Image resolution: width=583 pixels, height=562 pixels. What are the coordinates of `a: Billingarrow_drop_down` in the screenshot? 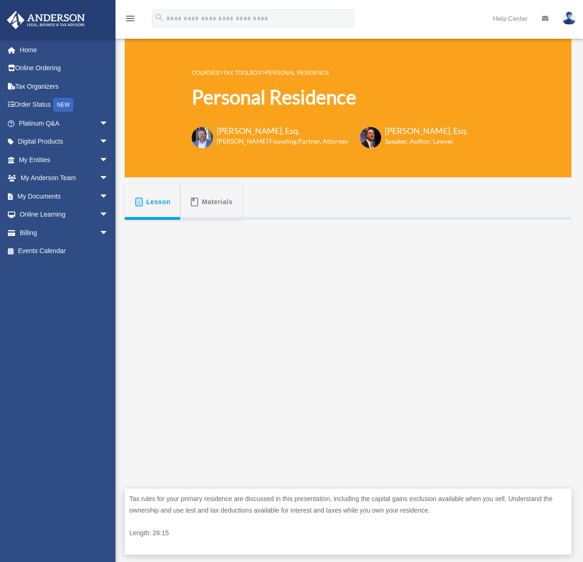 It's located at (64, 233).